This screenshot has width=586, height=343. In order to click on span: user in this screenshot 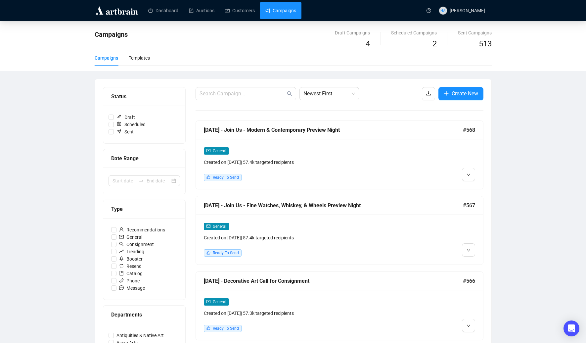, I will do `click(121, 229)`.